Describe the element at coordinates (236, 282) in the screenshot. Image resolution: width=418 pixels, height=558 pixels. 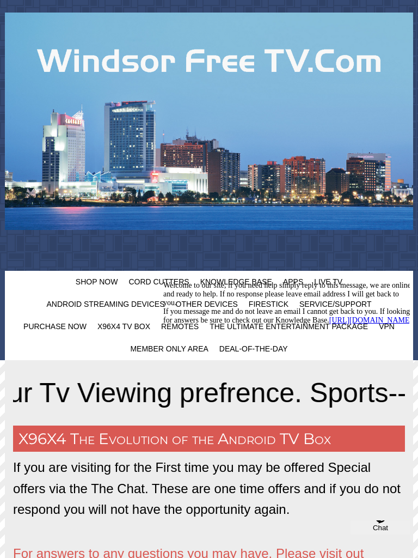
I see `a: Knowledge Base` at that location.